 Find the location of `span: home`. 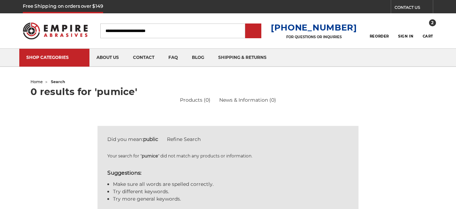

span: home is located at coordinates (37, 82).